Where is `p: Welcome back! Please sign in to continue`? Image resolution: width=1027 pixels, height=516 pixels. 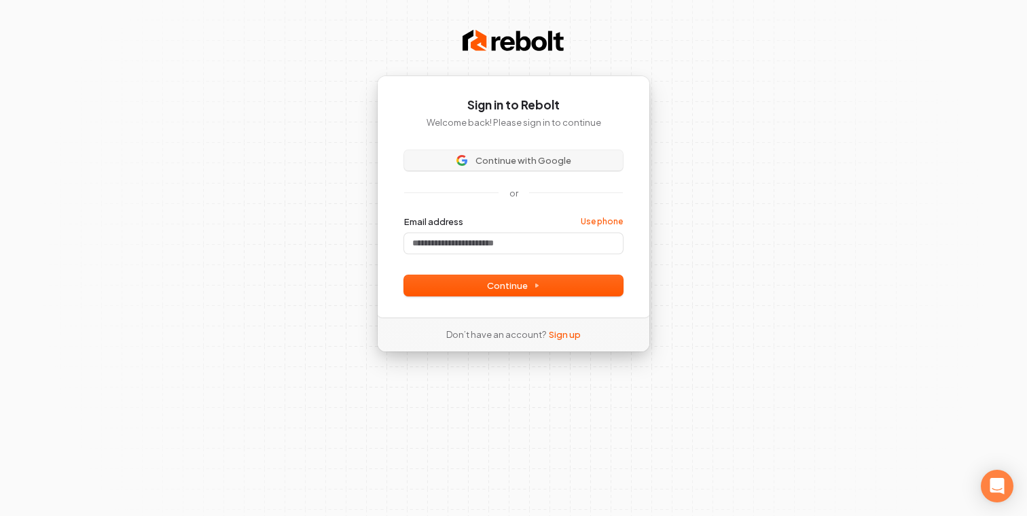
p: Welcome back! Please sign in to continue is located at coordinates (514, 122).